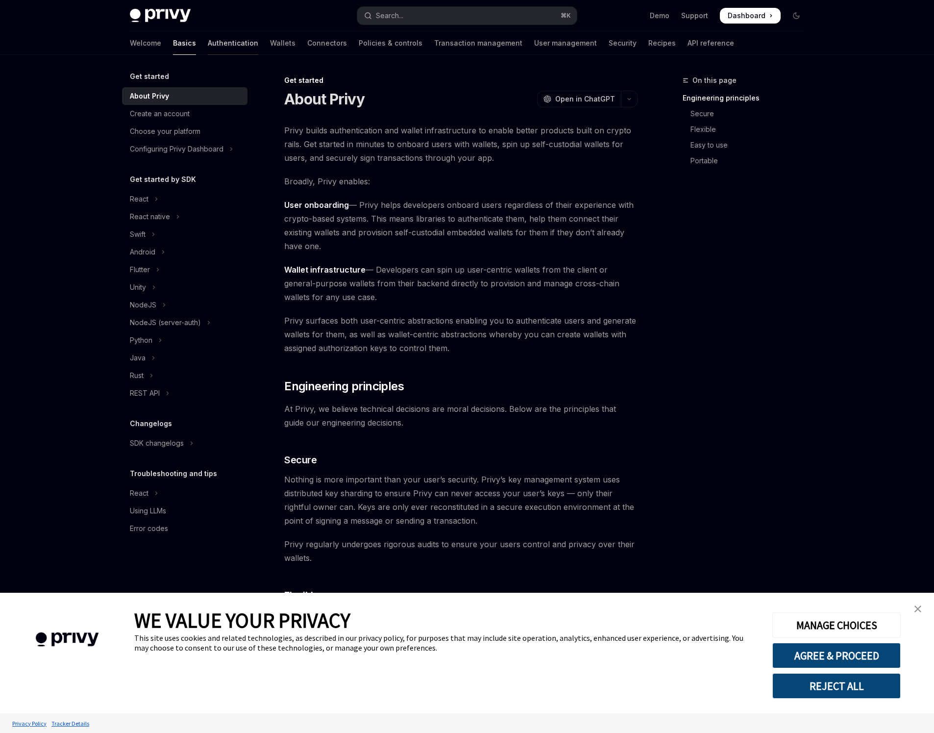 The image size is (934, 733). I want to click on h5: Get started, so click(150, 76).